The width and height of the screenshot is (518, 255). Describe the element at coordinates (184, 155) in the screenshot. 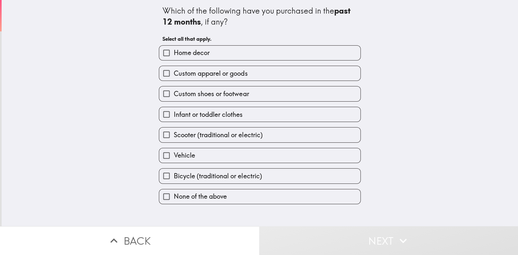

I see `span: Vehicle` at that location.